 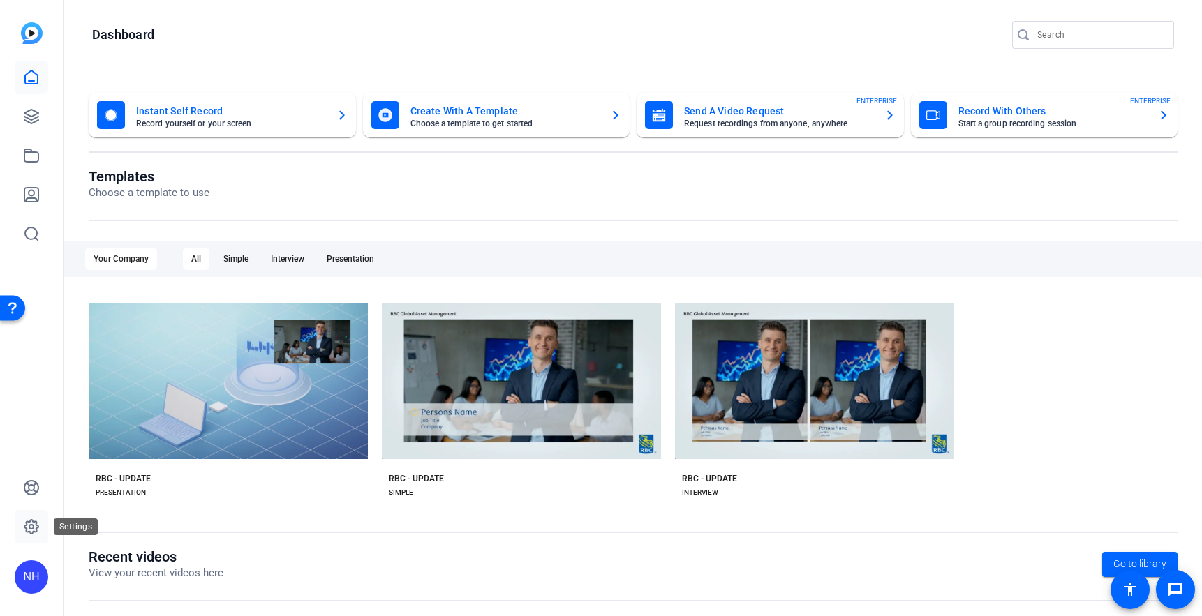 What do you see at coordinates (121, 493) in the screenshot?
I see `div: PRESENTATION` at bounding box center [121, 493].